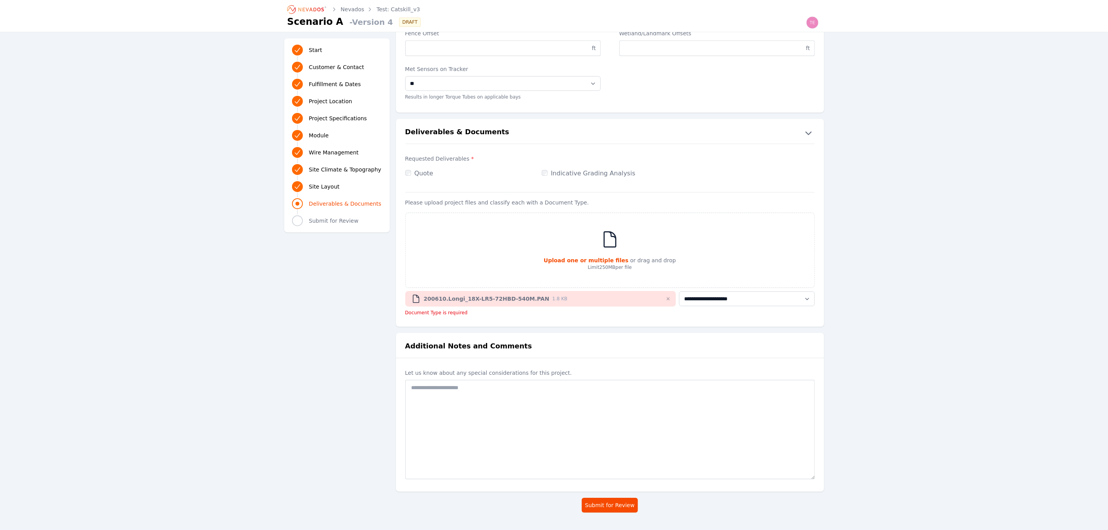 The image size is (1108, 530). What do you see at coordinates (409, 173) in the screenshot?
I see `input: Quote` at bounding box center [409, 173].